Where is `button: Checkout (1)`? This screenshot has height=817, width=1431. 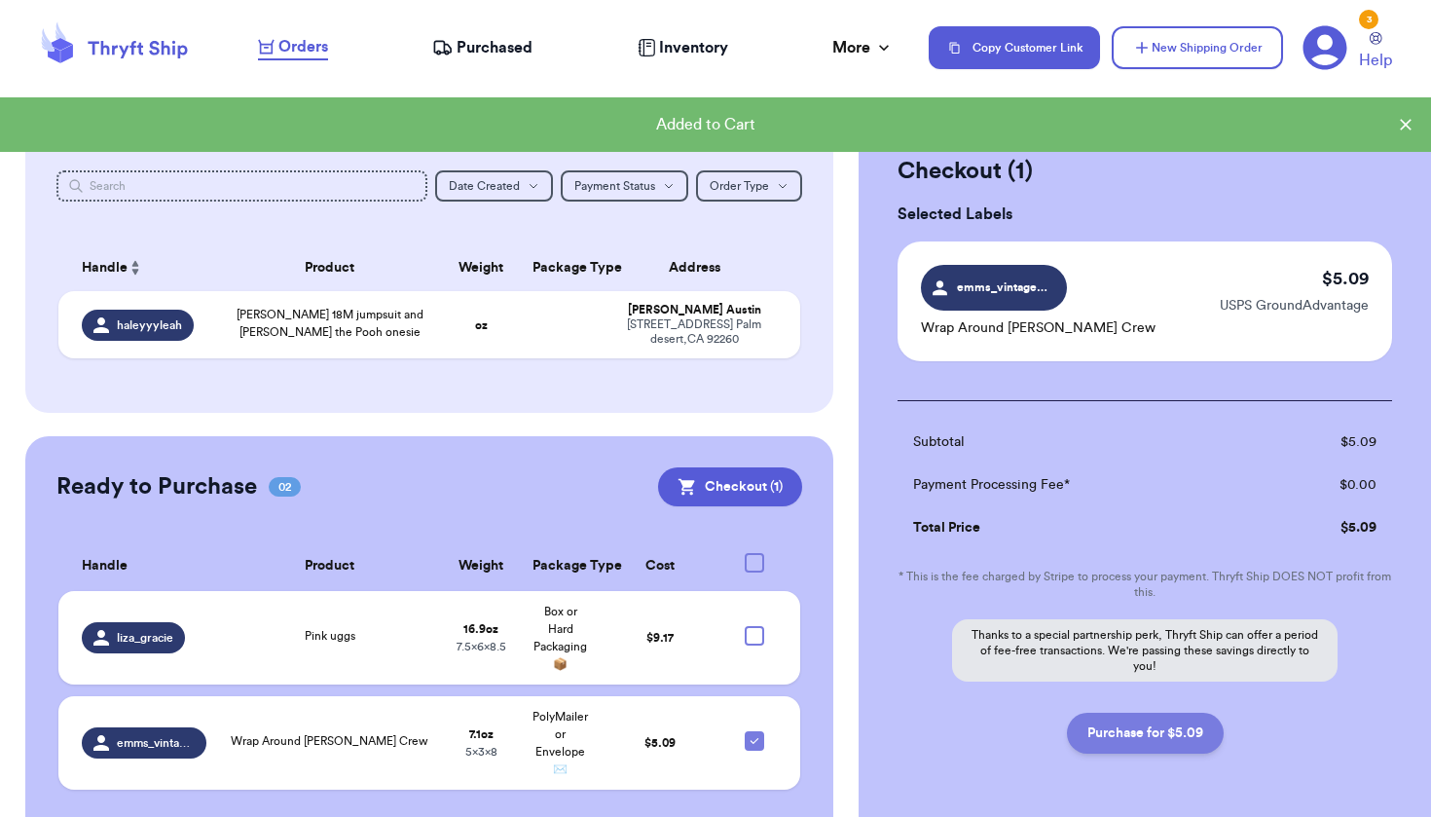 button: Checkout (1) is located at coordinates (730, 487).